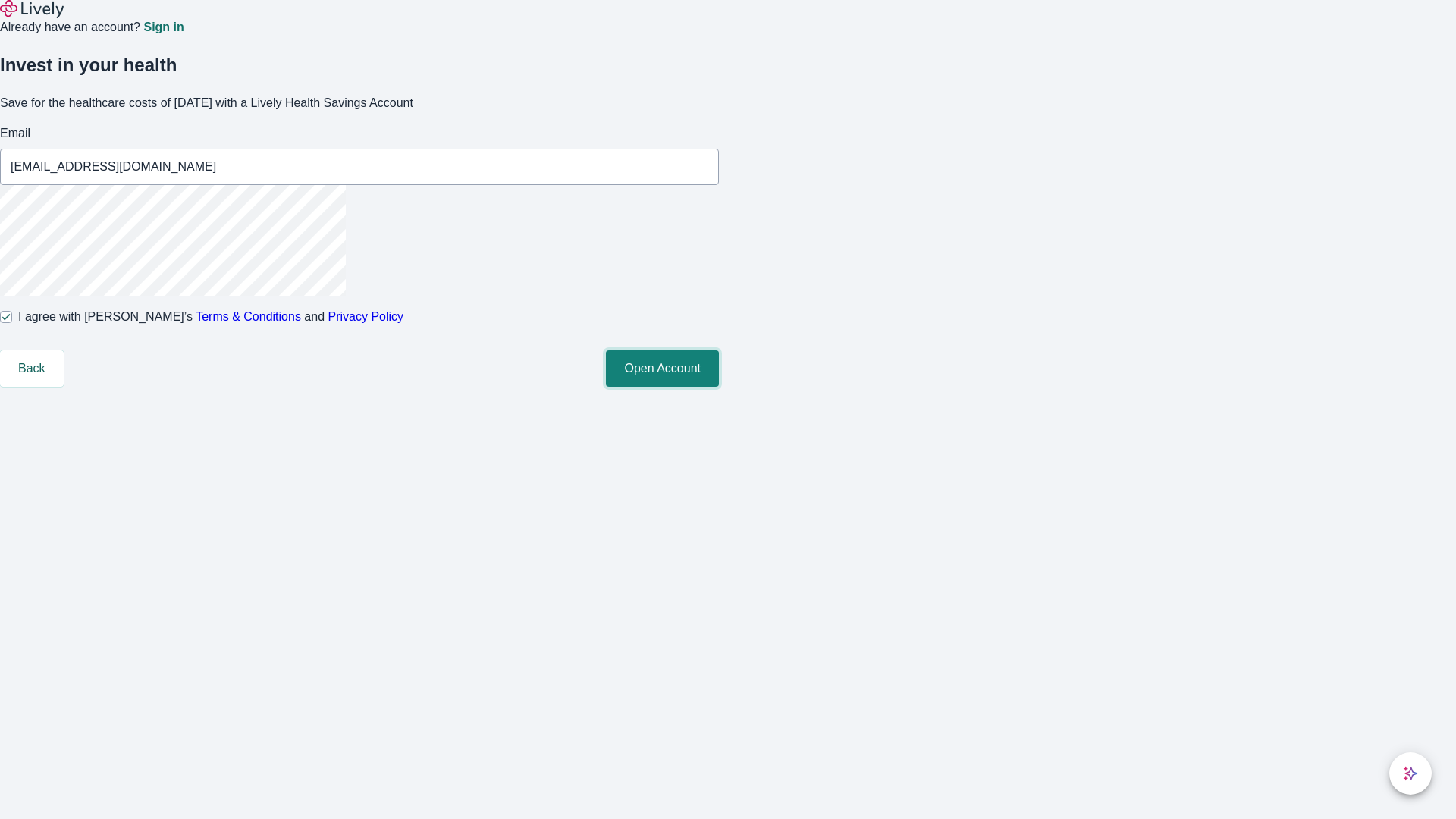 The height and width of the screenshot is (819, 1456). I want to click on a: Privacy Policy, so click(367, 316).